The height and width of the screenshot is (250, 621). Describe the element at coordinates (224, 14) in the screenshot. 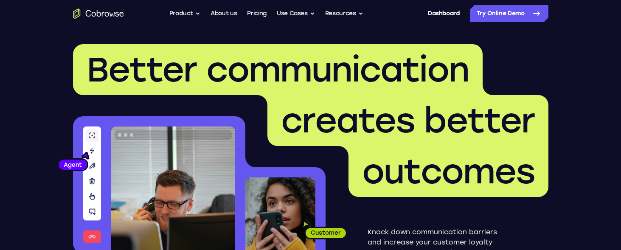

I see `a: About us` at that location.